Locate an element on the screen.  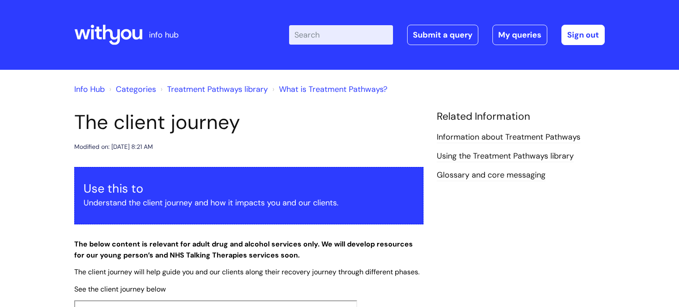
span: The client journey will help guide you and our clients along their recovery journey through diffe... is located at coordinates (247, 272).